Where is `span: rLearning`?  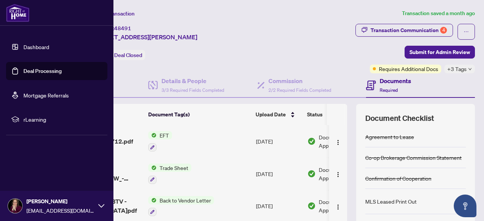
span: rLearning is located at coordinates (63, 119).